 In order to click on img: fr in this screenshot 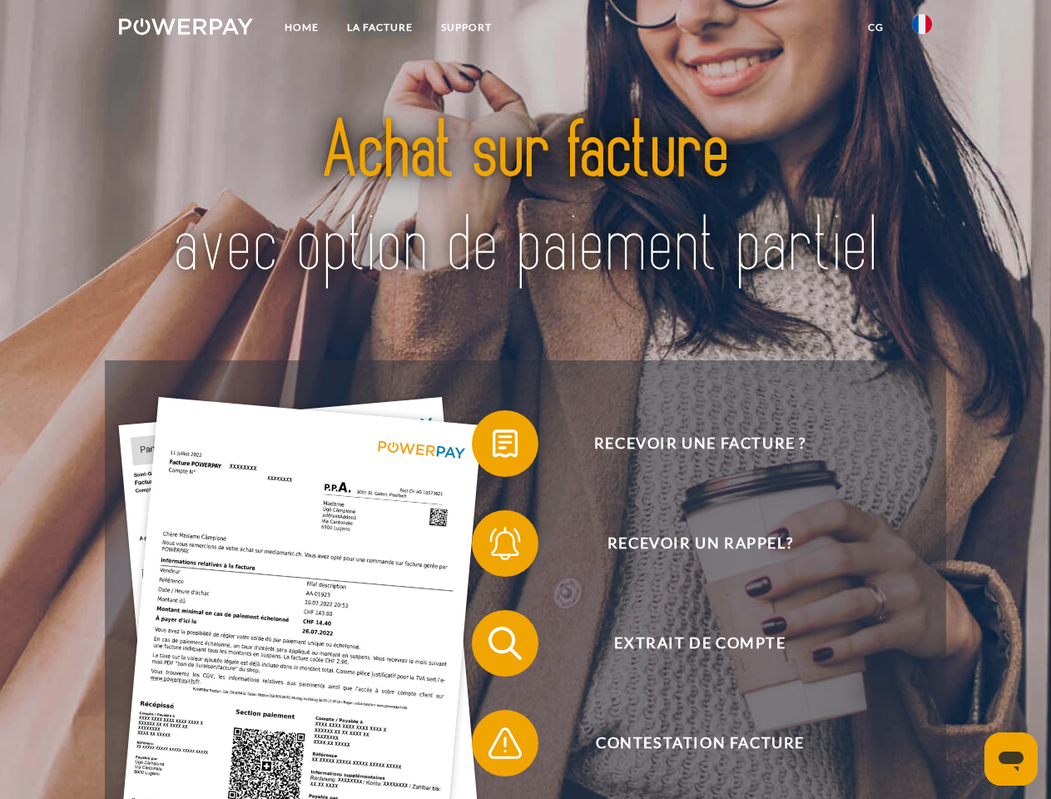, I will do `click(922, 24)`.